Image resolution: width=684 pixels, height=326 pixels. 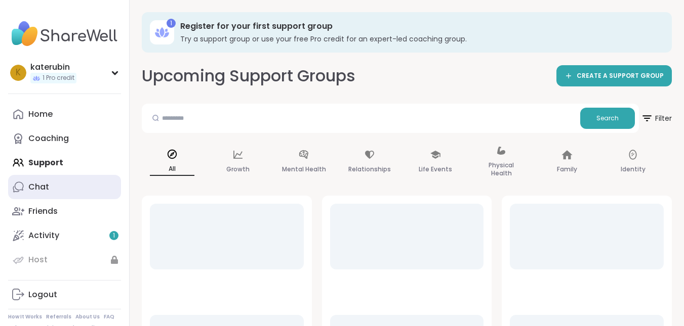 What do you see at coordinates (38, 260) in the screenshot?
I see `div: Host` at bounding box center [38, 260].